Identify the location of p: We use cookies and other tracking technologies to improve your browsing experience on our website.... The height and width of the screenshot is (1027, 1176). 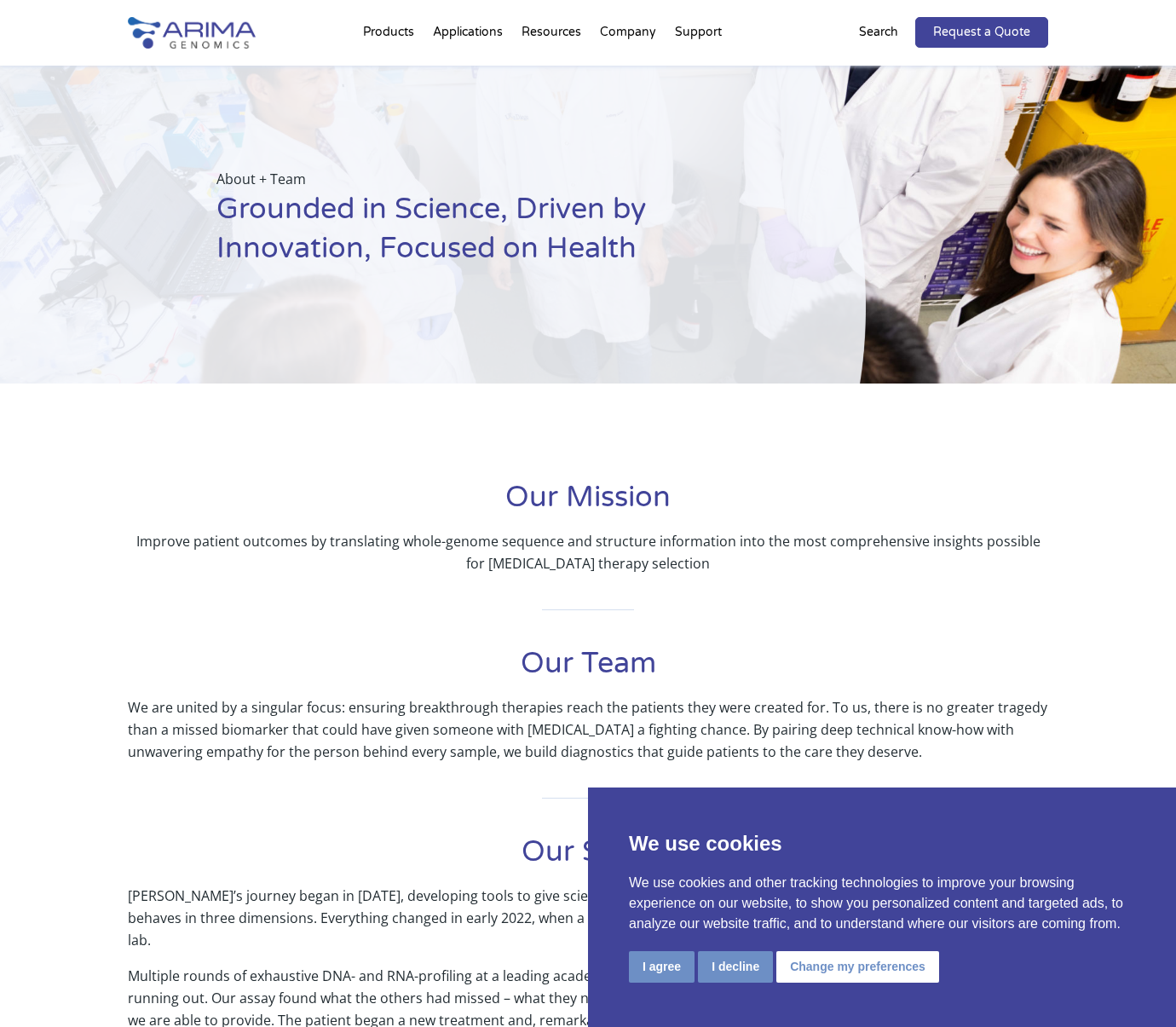
(883, 903).